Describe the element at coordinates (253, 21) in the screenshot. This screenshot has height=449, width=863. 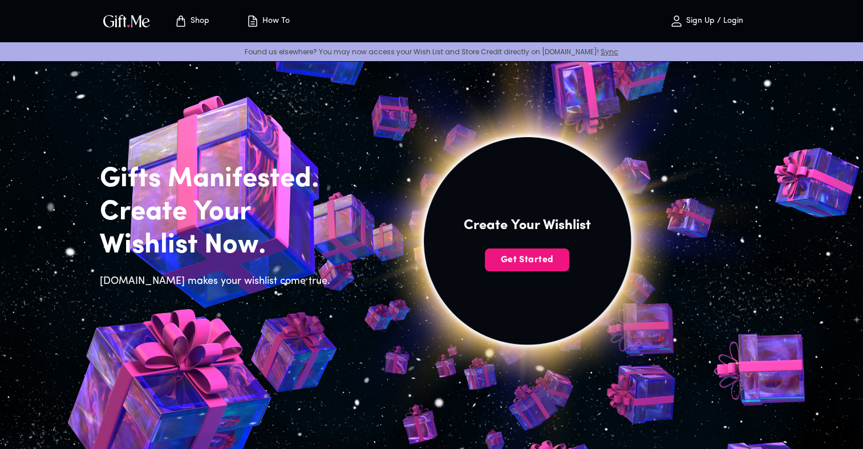
I see `img: how-to.svg` at that location.